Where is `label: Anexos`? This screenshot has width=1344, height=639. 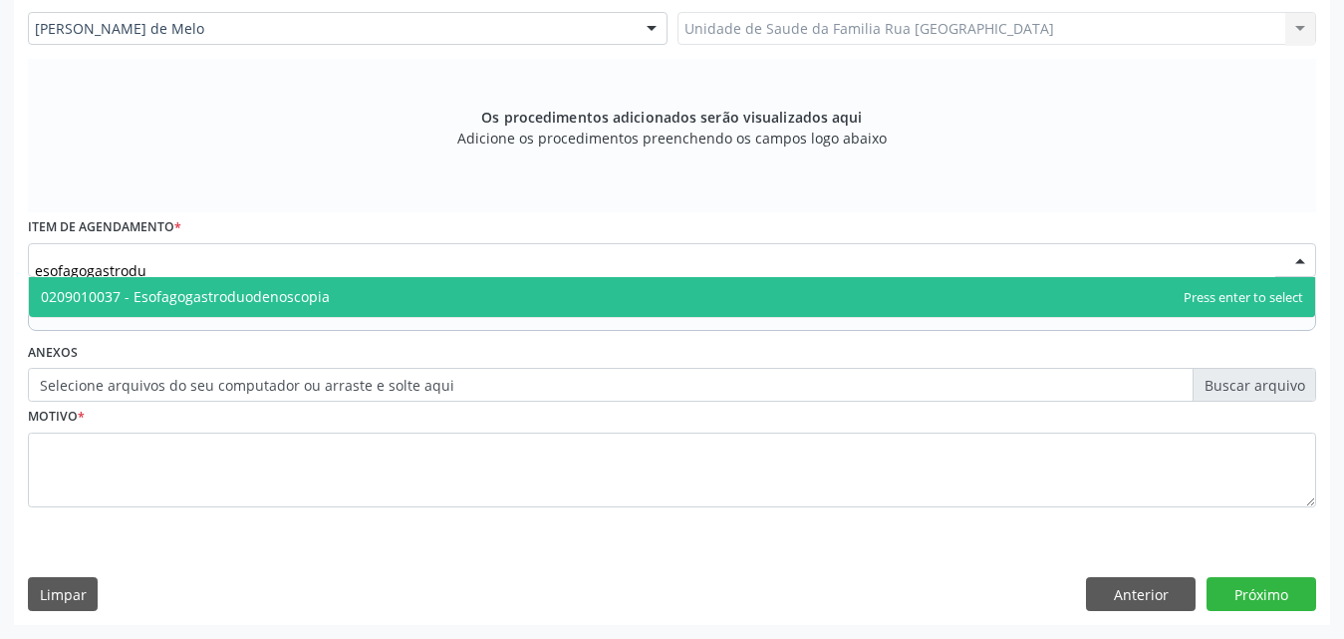
label: Anexos is located at coordinates (53, 353).